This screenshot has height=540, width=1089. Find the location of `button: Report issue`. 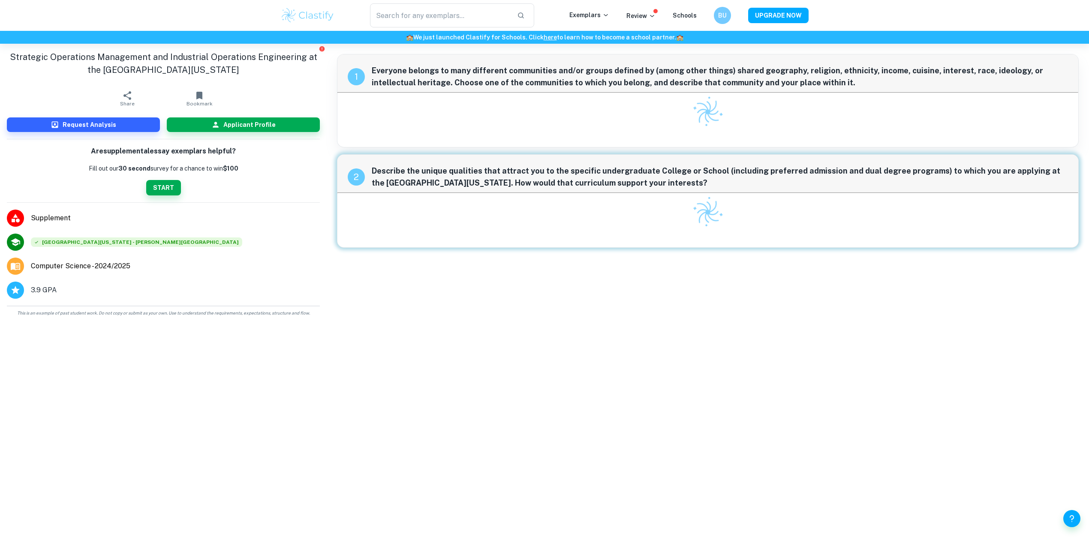

button: Report issue is located at coordinates (322, 48).